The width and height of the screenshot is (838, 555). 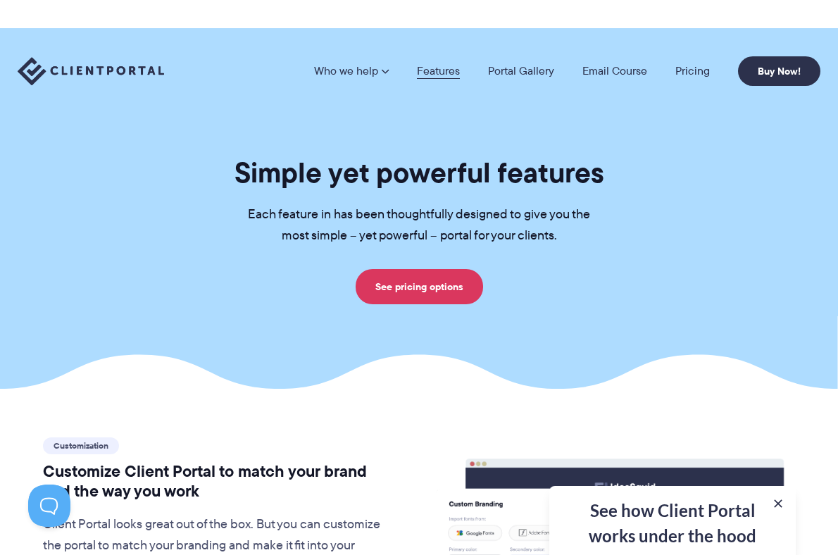 What do you see at coordinates (351, 71) in the screenshot?
I see `a: Who we help` at bounding box center [351, 71].